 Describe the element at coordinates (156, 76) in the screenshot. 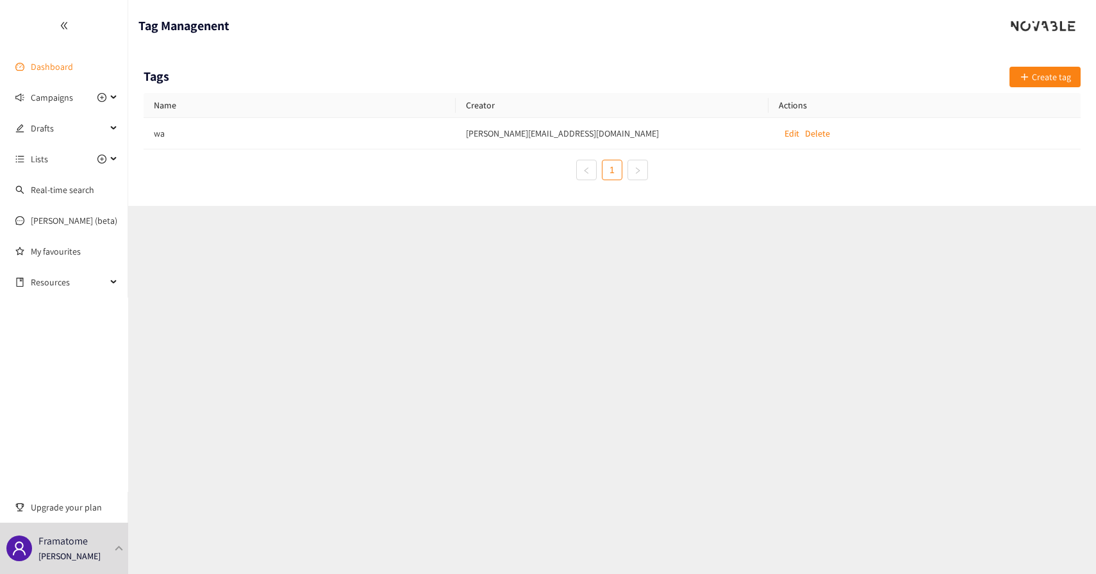

I see `h1: Tags` at that location.